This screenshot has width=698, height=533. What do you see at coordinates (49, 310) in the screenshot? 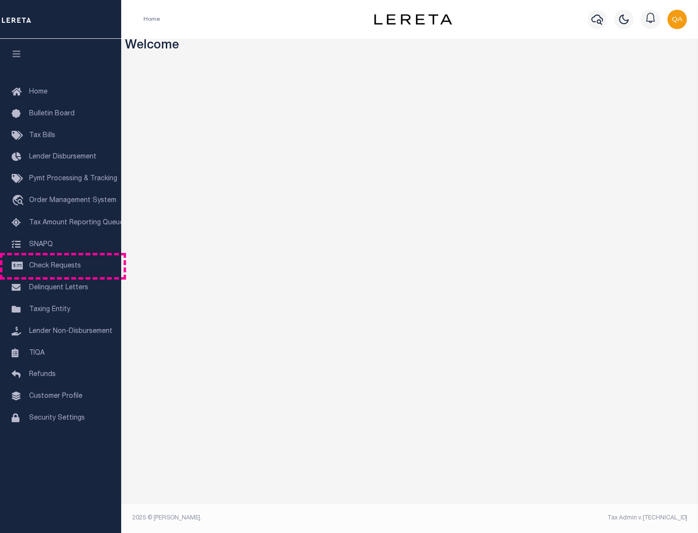
I see `span: Taxing Entity` at bounding box center [49, 310].